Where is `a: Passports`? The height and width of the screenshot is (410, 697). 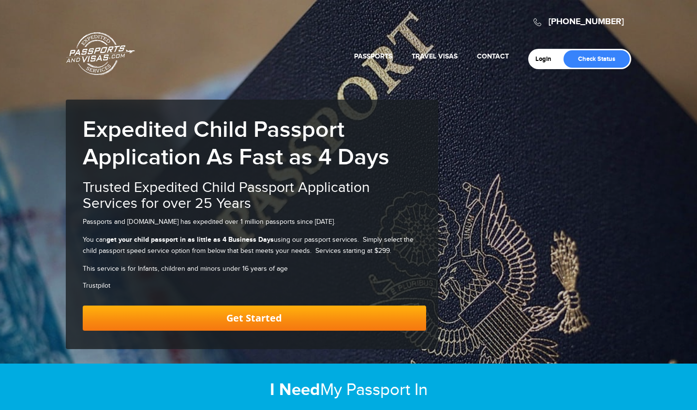
a: Passports is located at coordinates (373, 56).